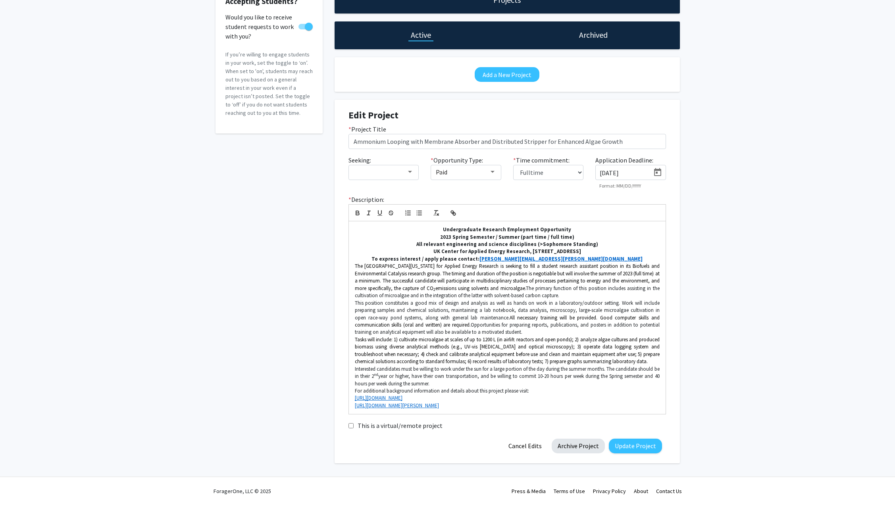  Describe the element at coordinates (434, 289) in the screenshot. I see `sub: 2` at that location.